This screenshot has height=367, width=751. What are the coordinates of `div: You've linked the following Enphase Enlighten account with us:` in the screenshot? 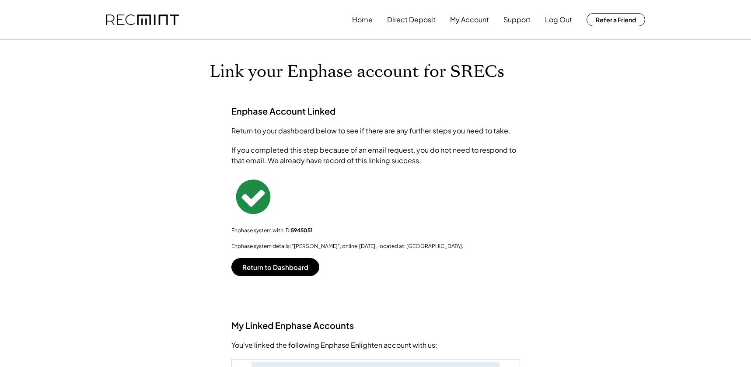 It's located at (376, 345).